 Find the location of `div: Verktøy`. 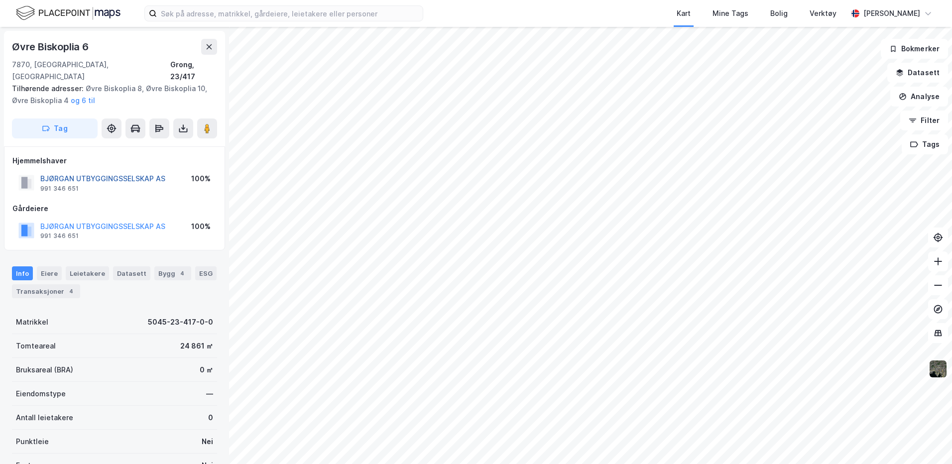

div: Verktøy is located at coordinates (823, 13).